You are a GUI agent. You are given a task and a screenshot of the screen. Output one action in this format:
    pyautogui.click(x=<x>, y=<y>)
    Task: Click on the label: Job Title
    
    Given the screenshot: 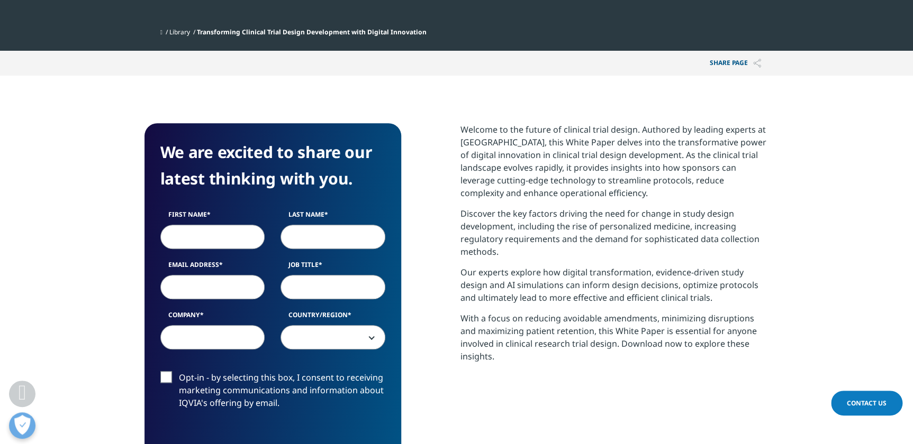 What is the action you would take?
    pyautogui.click(x=333, y=268)
    